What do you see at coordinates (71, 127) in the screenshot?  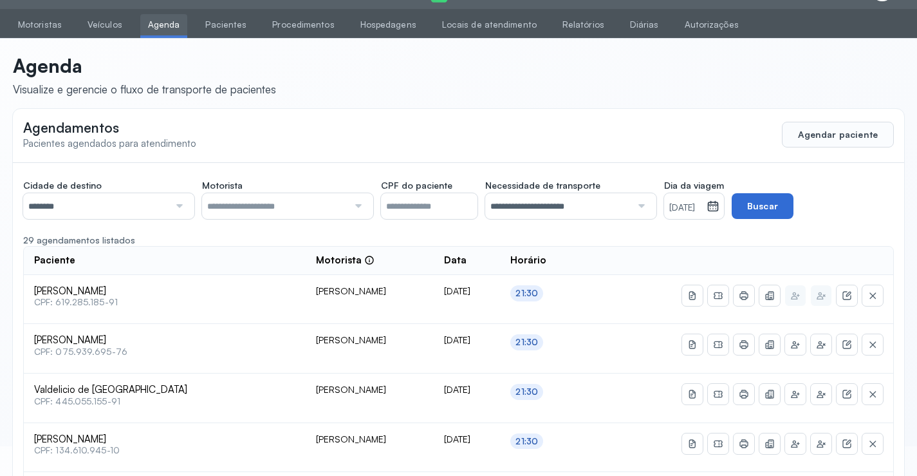 I see `span: Agendamentos` at bounding box center [71, 127].